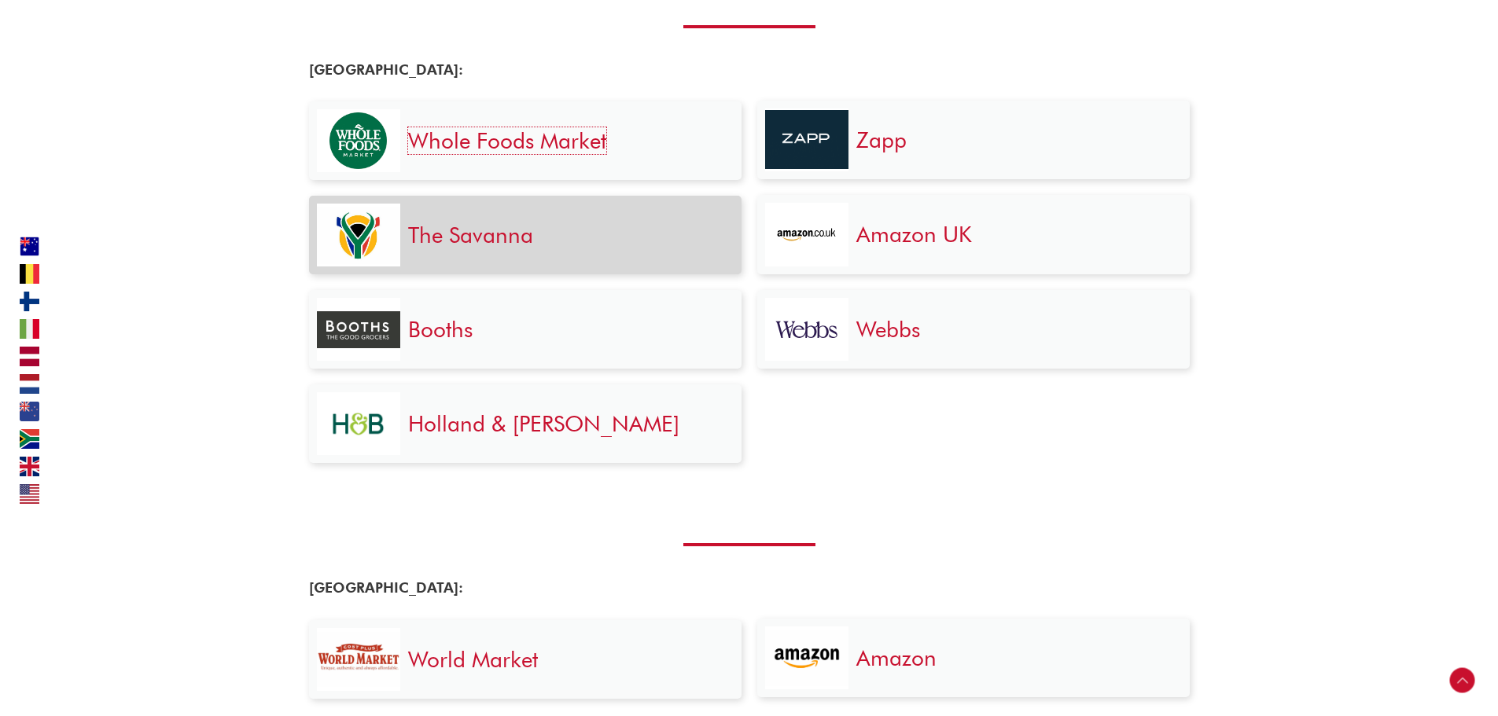  What do you see at coordinates (881, 140) in the screenshot?
I see `a: Zapp` at bounding box center [881, 140].